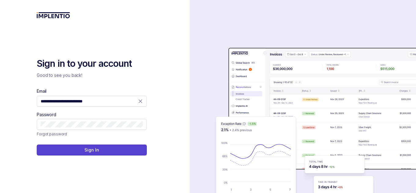 Image resolution: width=416 pixels, height=193 pixels. What do you see at coordinates (46, 115) in the screenshot?
I see `label: Password` at bounding box center [46, 115].